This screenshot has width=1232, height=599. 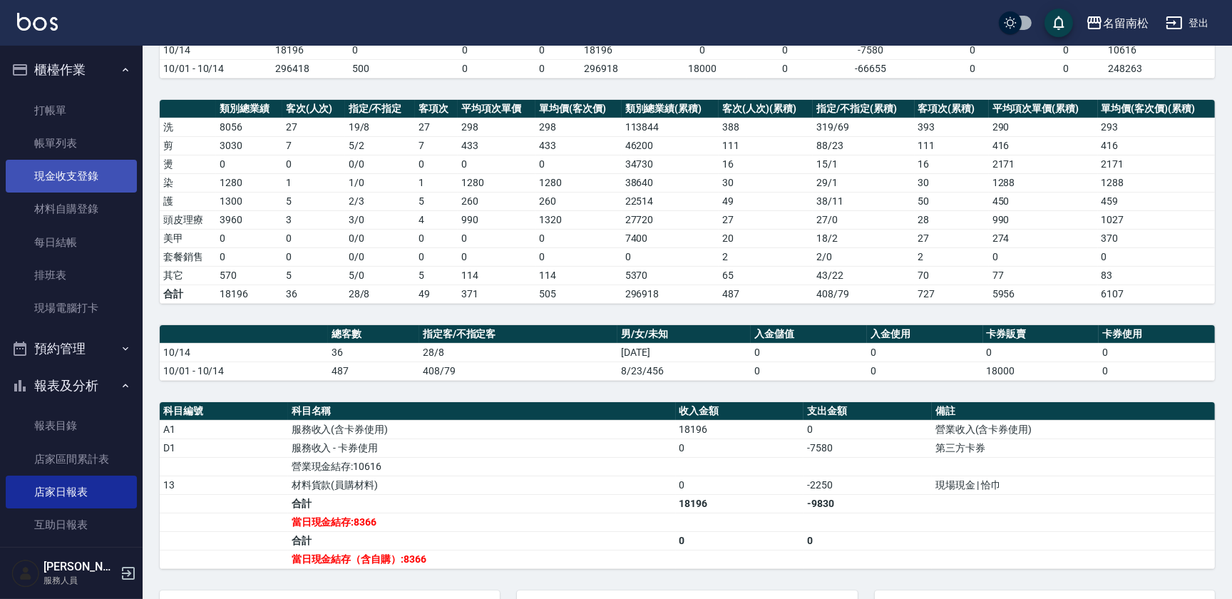 I want to click on th: 支出金額, so click(x=868, y=411).